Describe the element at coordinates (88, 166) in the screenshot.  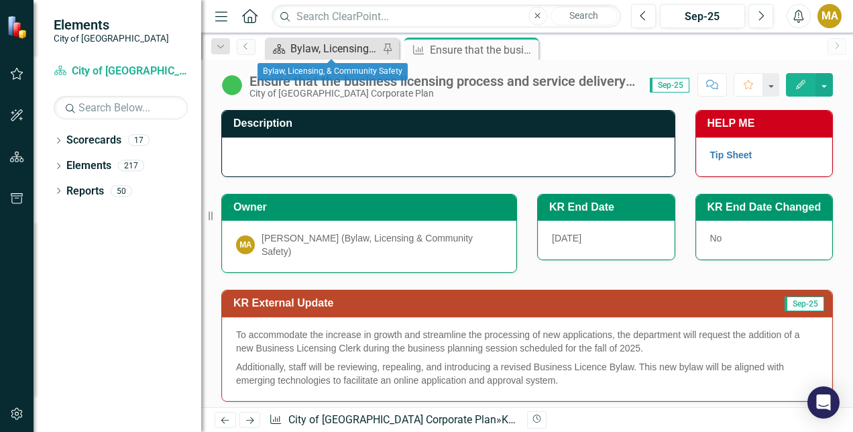
I see `a: Elements` at that location.